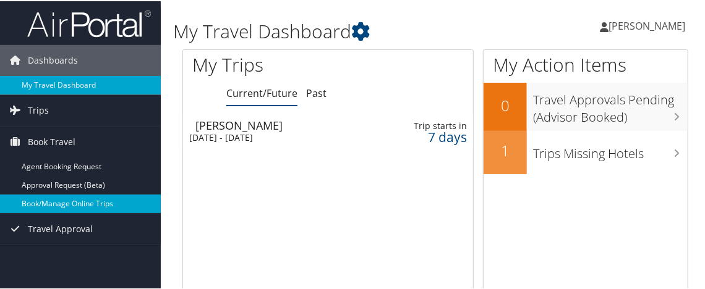 This screenshot has height=289, width=705. What do you see at coordinates (348, 30) in the screenshot?
I see `h1: My Travel Dashboard` at bounding box center [348, 30].